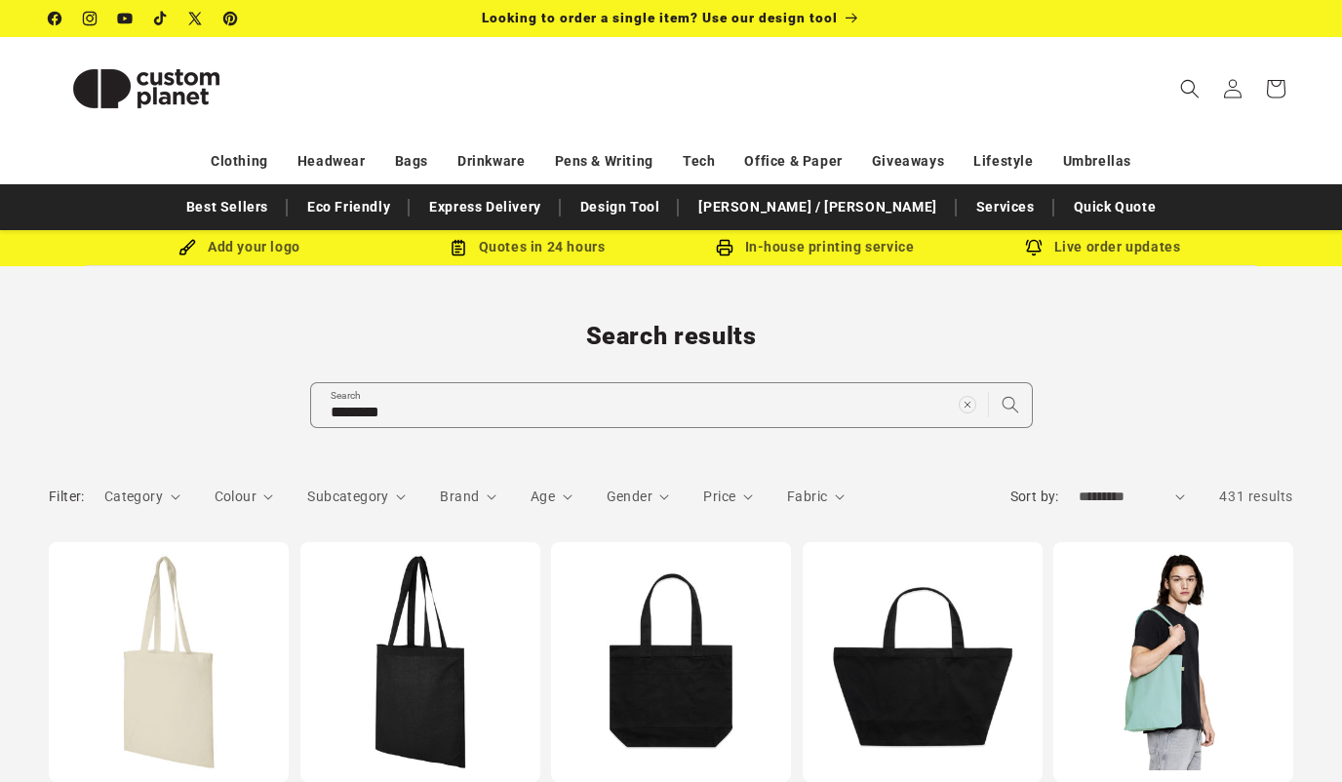 The width and height of the screenshot is (1342, 782). What do you see at coordinates (490, 161) in the screenshot?
I see `a: Drinkware` at bounding box center [490, 161].